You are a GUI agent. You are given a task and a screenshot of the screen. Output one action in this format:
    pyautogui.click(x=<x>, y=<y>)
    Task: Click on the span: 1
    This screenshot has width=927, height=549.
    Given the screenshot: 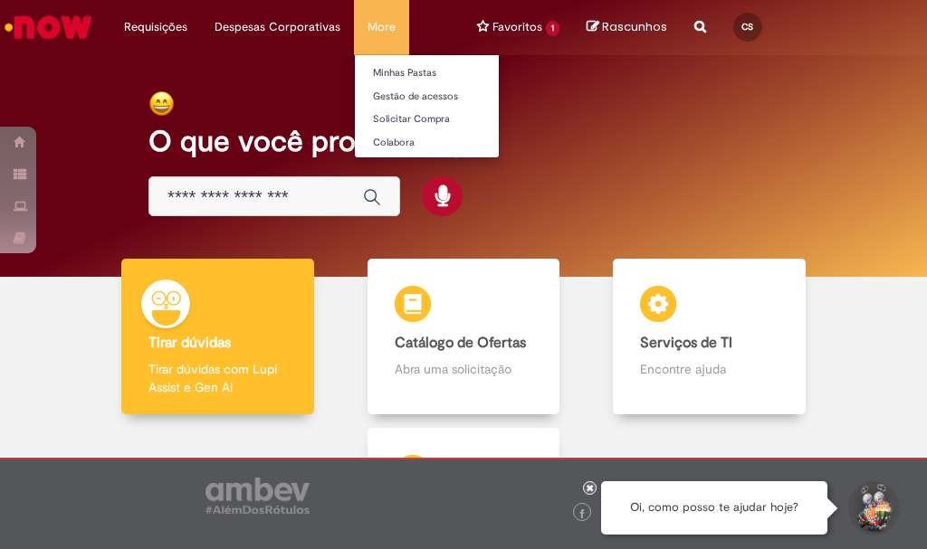 What is the action you would take?
    pyautogui.click(x=552, y=28)
    